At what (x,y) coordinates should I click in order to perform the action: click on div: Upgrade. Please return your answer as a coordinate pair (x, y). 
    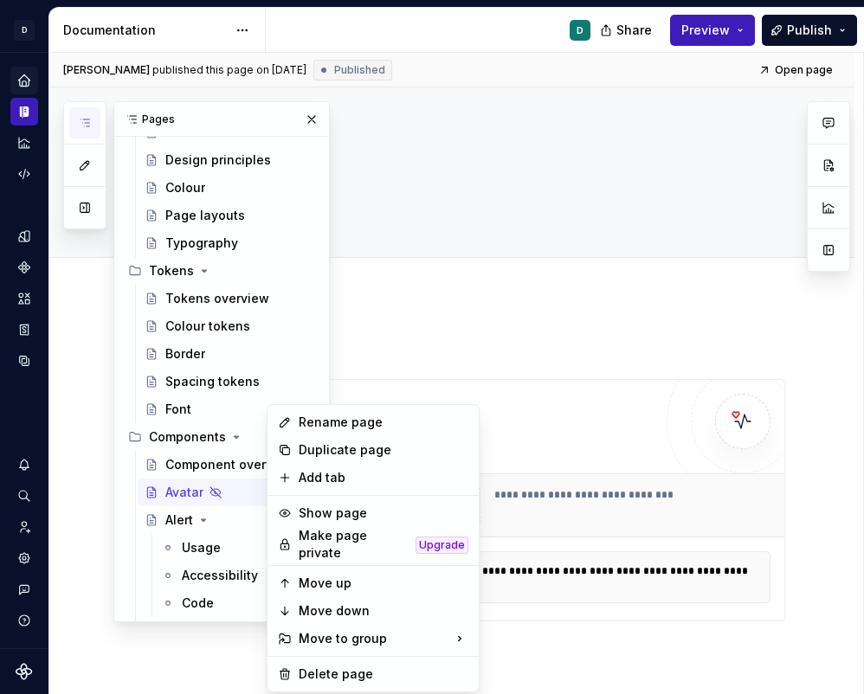
    Looking at the image, I should click on (442, 545).